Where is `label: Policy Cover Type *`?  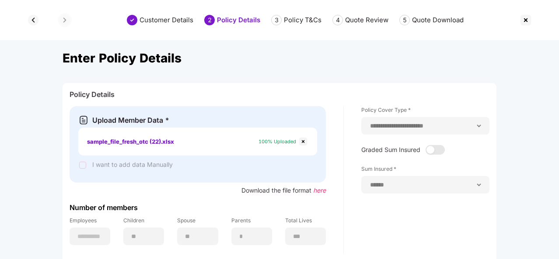 label: Policy Cover Type * is located at coordinates (425, 112).